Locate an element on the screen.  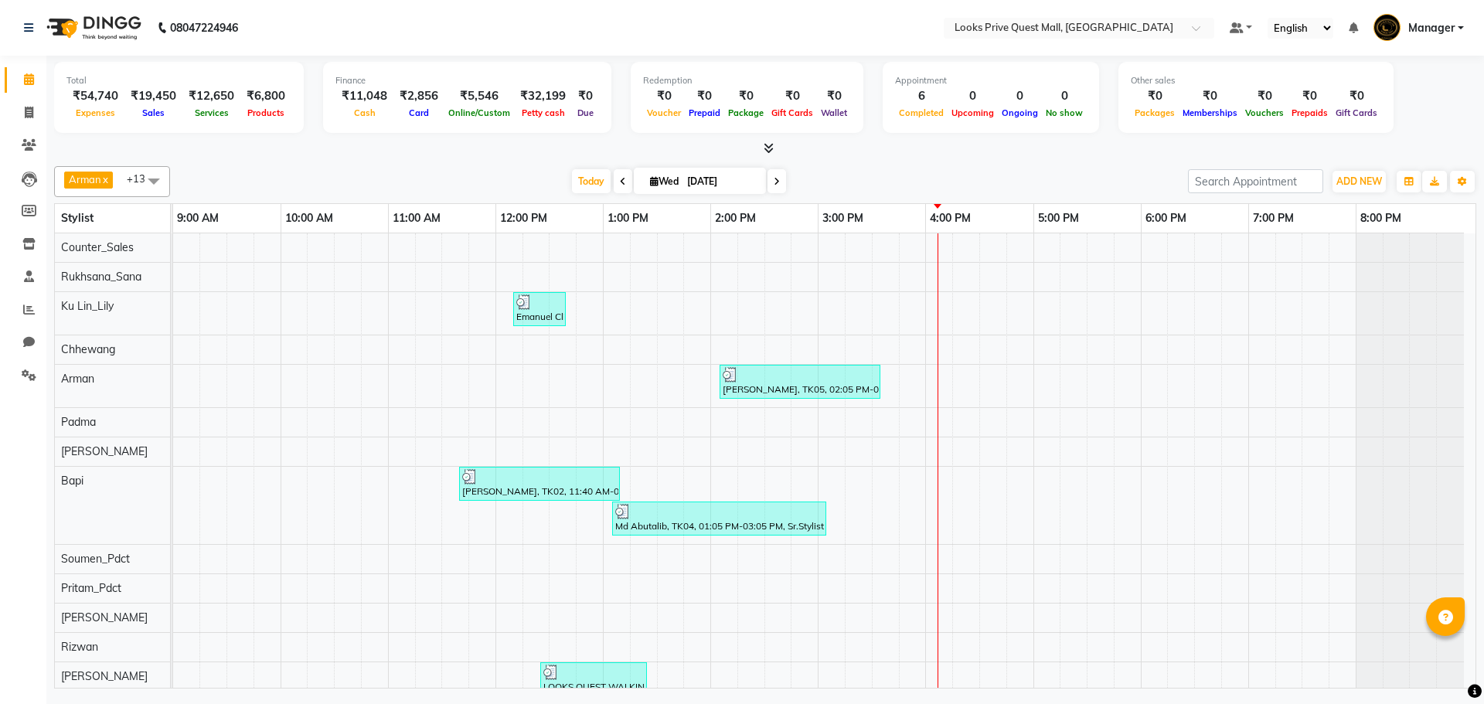
a: x is located at coordinates (104, 179).